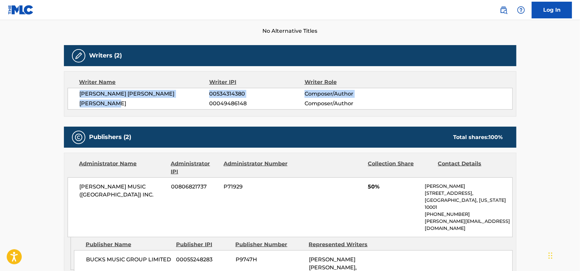 The image size is (580, 271). Describe the element at coordinates (79, 138) in the screenshot. I see `img: Publishers` at that location.